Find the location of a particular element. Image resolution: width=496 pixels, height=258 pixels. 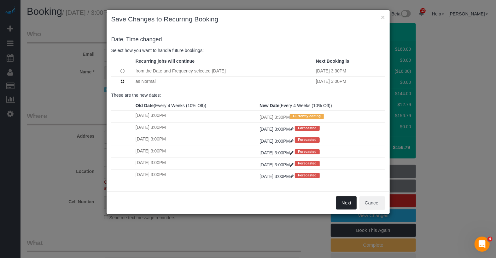

p: Select how you want to handle future bookings: is located at coordinates (248, 50).